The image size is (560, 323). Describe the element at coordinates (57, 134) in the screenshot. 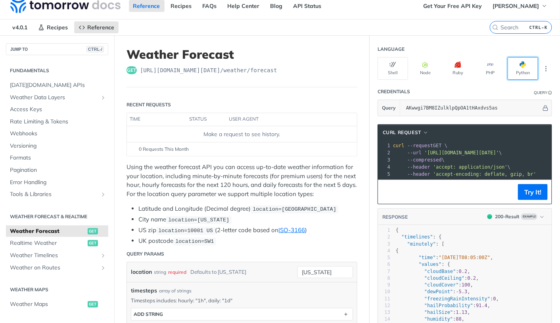

I see `a: Webhooks` at that location.